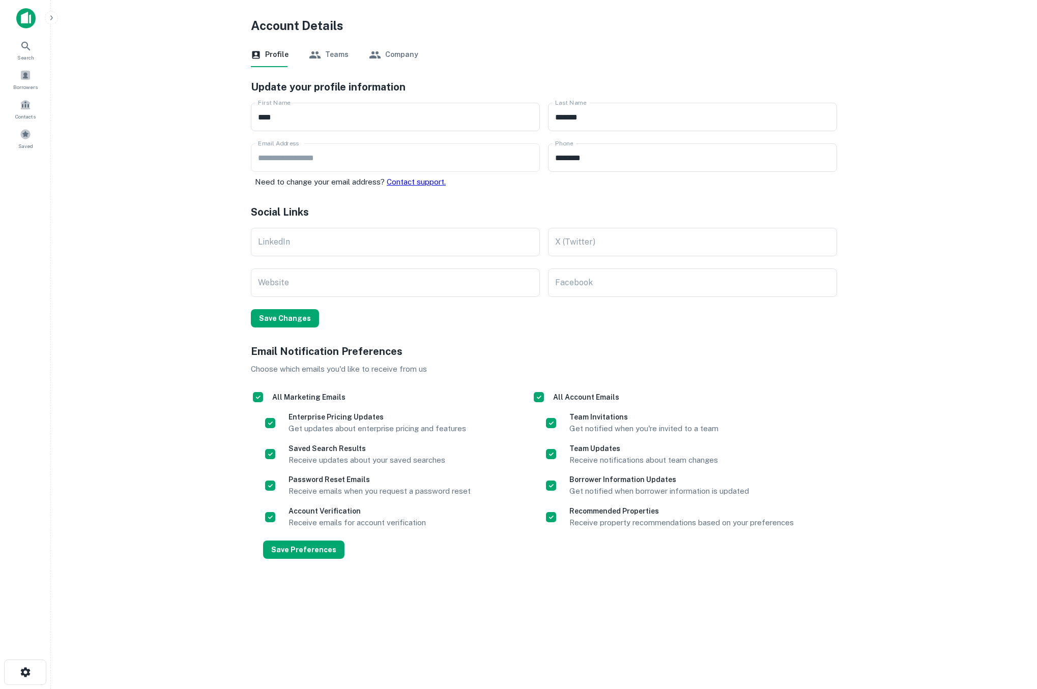  Describe the element at coordinates (586, 397) in the screenshot. I see `h6: All Account Emails` at that location.